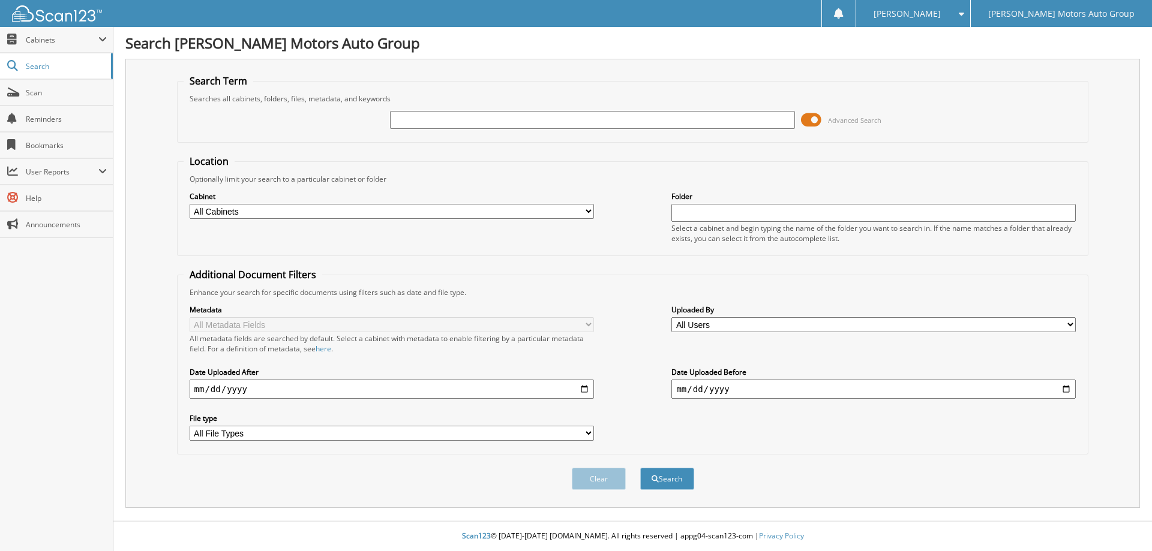  I want to click on label: Metadata, so click(392, 309).